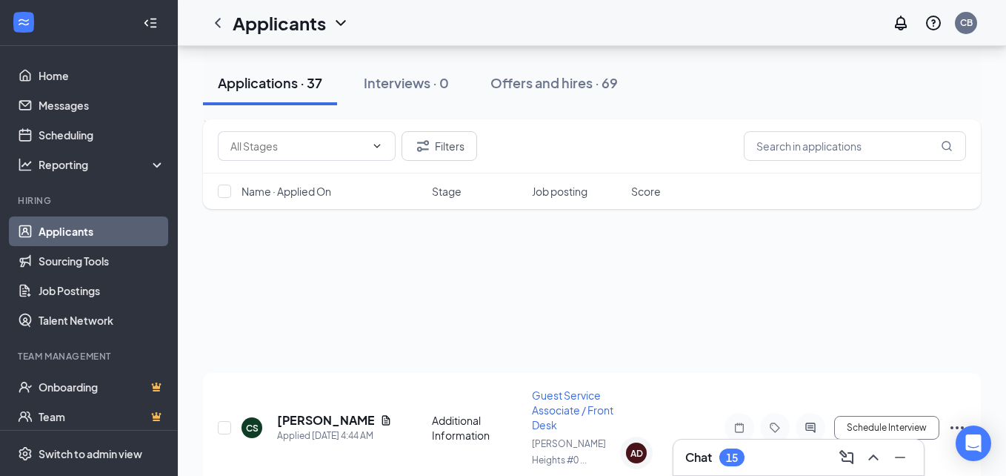 This screenshot has height=476, width=1006. Describe the element at coordinates (740, 428) in the screenshot. I see `svg: Note` at that location.